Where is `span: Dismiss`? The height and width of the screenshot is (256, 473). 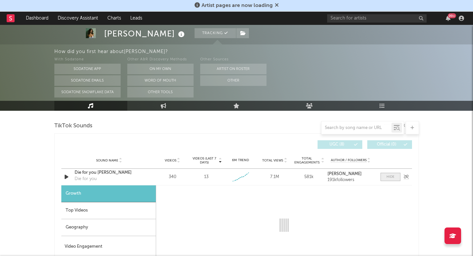 span: Dismiss is located at coordinates (277, 6).